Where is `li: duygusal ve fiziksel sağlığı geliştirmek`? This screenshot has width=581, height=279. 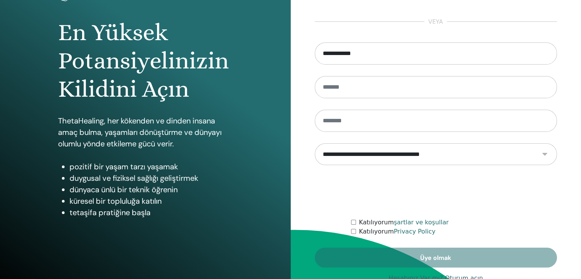
li: duygusal ve fiziksel sağlığı geliştirmek is located at coordinates (151, 178).